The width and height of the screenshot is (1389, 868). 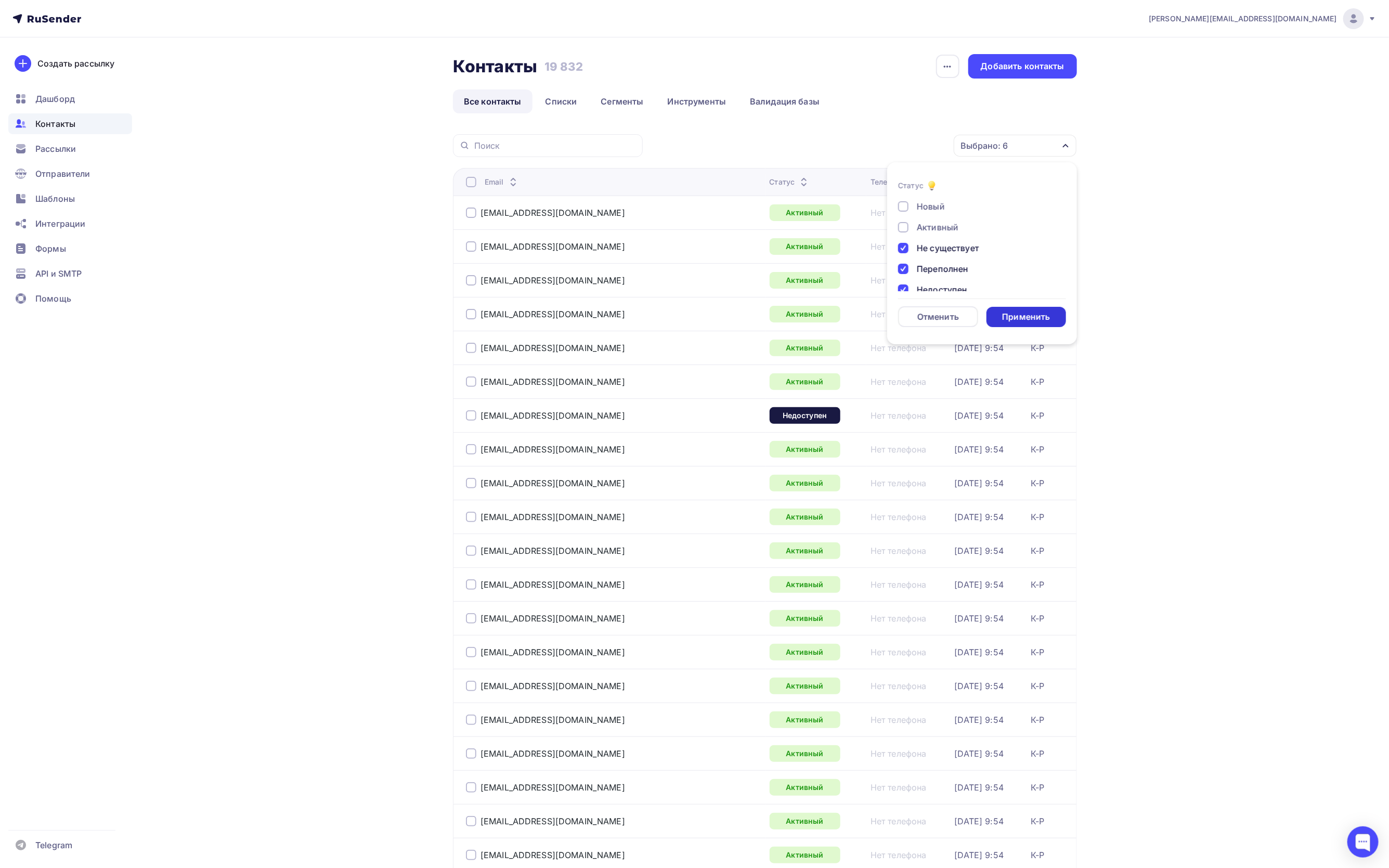 What do you see at coordinates (790, 182) in the screenshot?
I see `div: Статус` at bounding box center [790, 182].